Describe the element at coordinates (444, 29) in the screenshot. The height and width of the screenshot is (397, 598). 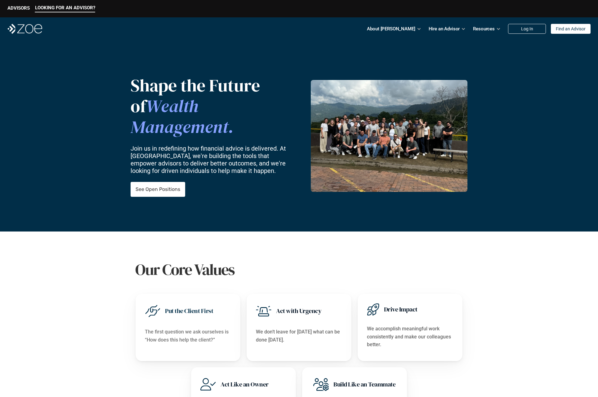
I see `p: Hire an Advisor` at that location.